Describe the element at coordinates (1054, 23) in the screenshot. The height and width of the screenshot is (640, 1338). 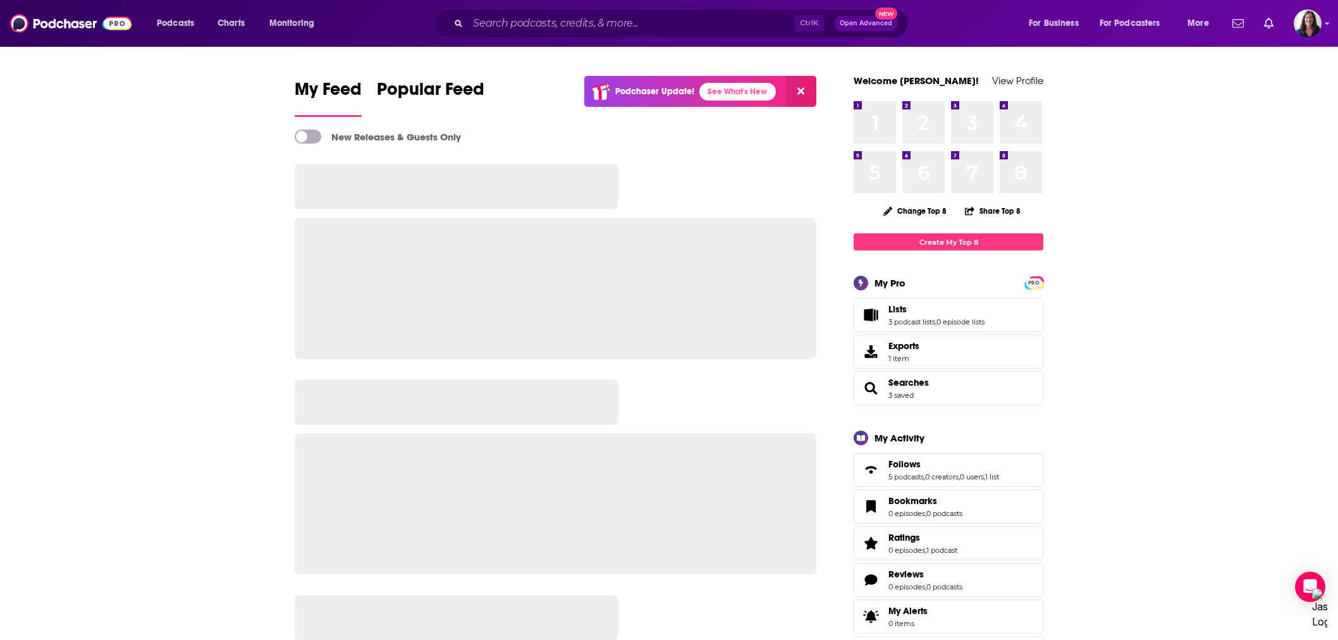
I see `span: For Business` at that location.